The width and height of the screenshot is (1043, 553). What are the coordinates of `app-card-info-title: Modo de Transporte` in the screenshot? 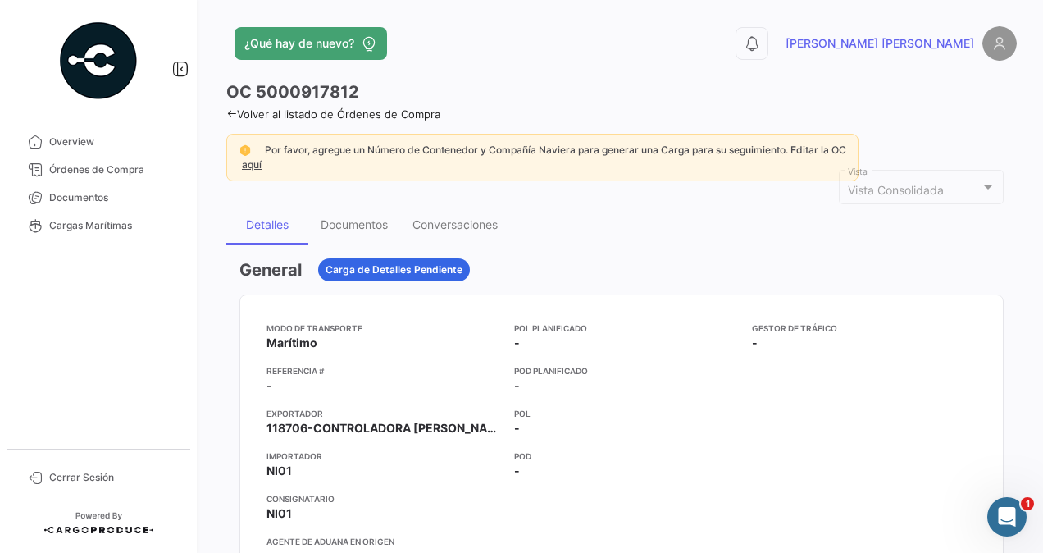 It's located at (384, 328).